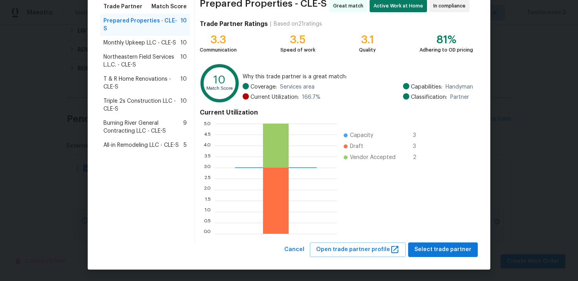 The height and width of the screenshot is (281, 578). What do you see at coordinates (298, 40) in the screenshot?
I see `div: 3.5` at bounding box center [298, 40].